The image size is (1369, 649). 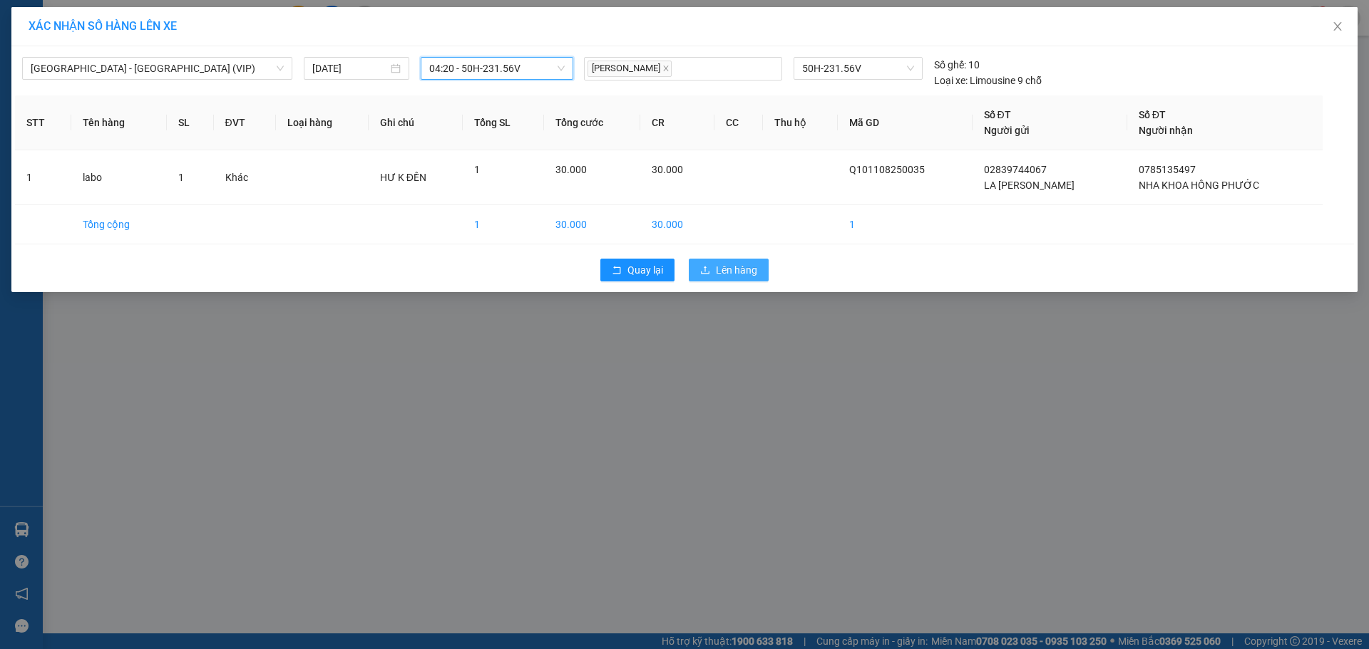 I want to click on button: rollbackQuay lại, so click(x=637, y=270).